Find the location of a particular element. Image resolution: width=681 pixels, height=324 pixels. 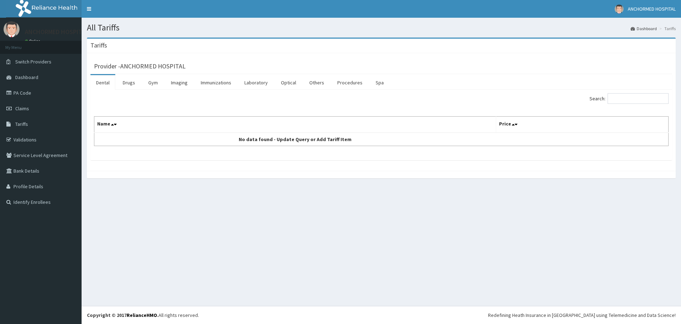

th: Price is located at coordinates (583, 125).